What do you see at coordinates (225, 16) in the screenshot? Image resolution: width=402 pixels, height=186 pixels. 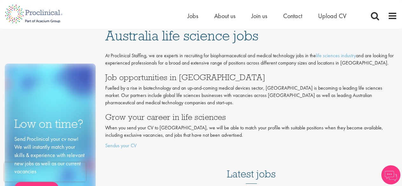 I see `a: About us` at bounding box center [225, 16].